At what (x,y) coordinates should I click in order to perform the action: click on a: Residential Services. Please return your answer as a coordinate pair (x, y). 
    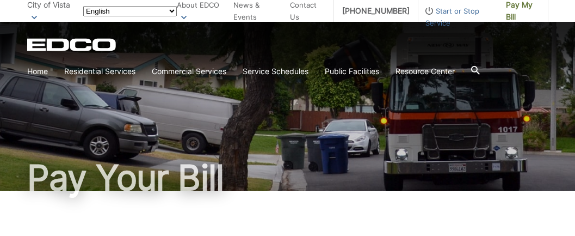
    Looking at the image, I should click on (100, 71).